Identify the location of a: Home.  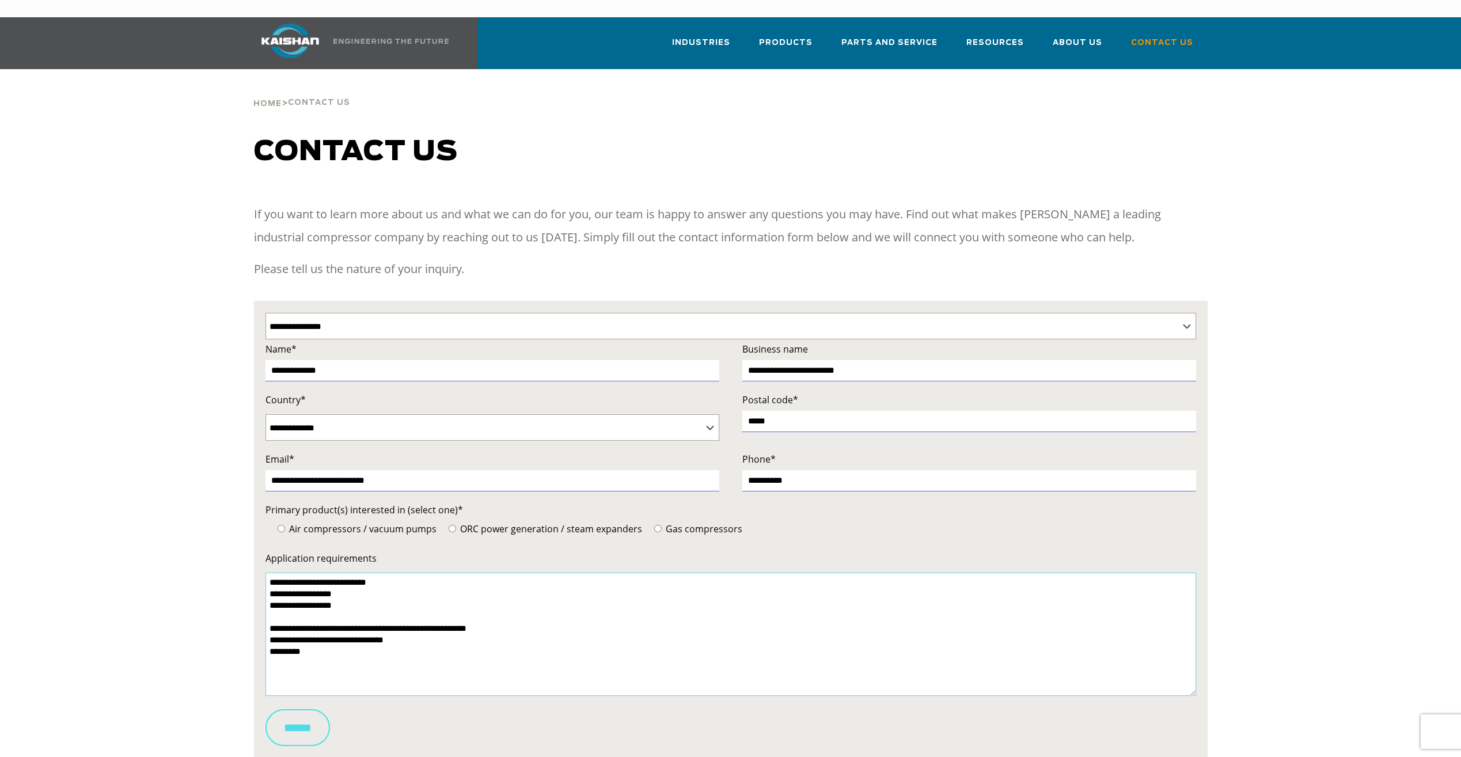
(267, 103).